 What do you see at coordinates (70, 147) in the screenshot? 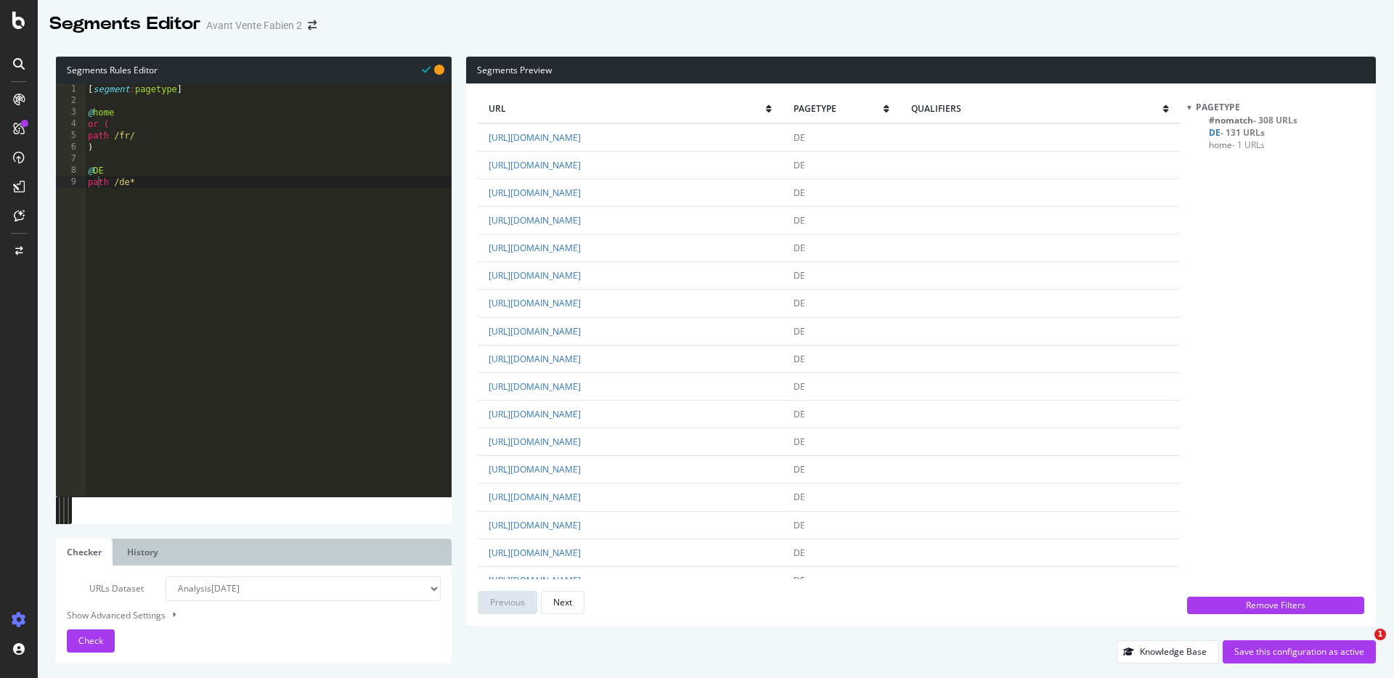
I see `div: 6` at bounding box center [70, 147].